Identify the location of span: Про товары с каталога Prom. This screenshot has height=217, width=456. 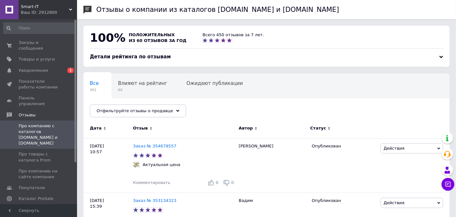
(39, 157).